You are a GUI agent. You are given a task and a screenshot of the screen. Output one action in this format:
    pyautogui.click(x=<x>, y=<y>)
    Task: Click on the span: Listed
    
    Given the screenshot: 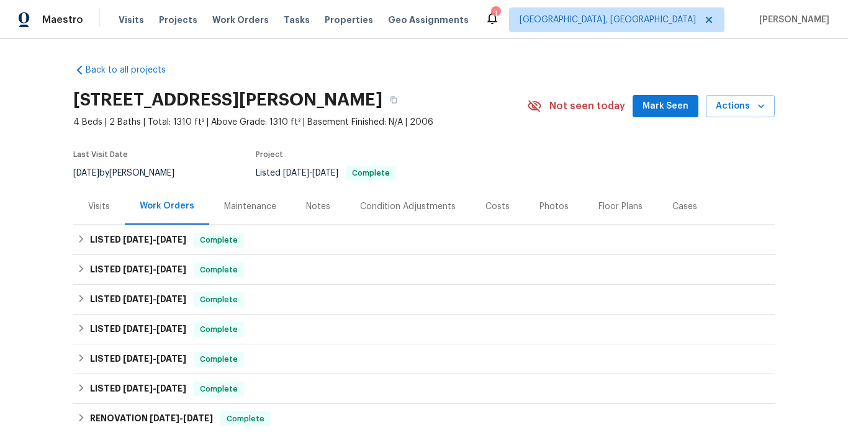 What is the action you would take?
    pyautogui.click(x=326, y=173)
    